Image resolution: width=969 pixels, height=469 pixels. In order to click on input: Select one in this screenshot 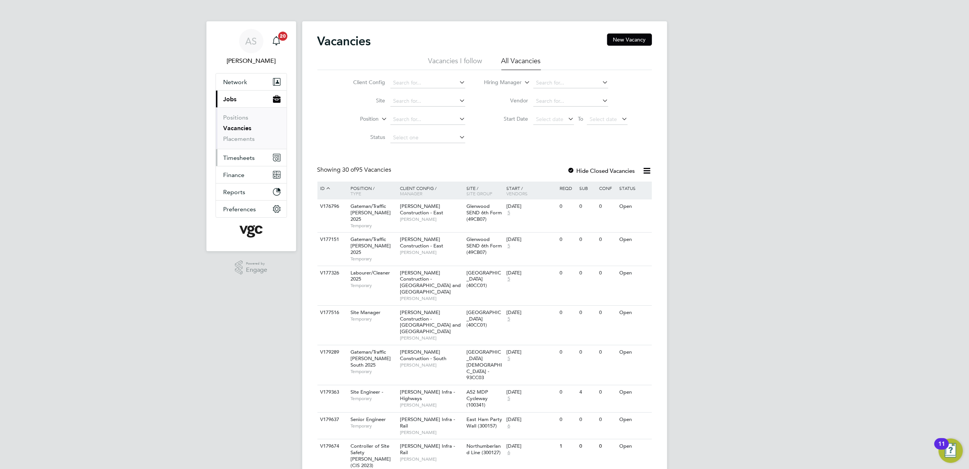, I will do `click(428, 138)`.